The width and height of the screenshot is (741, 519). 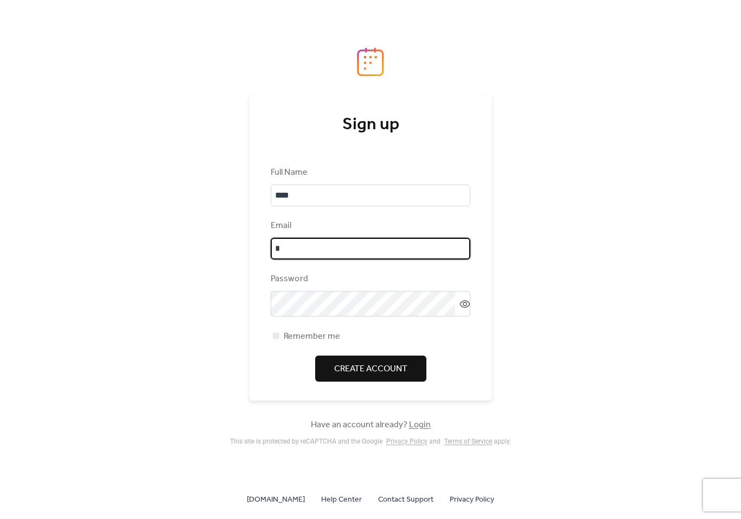 I want to click on button: Create Account, so click(x=371, y=368).